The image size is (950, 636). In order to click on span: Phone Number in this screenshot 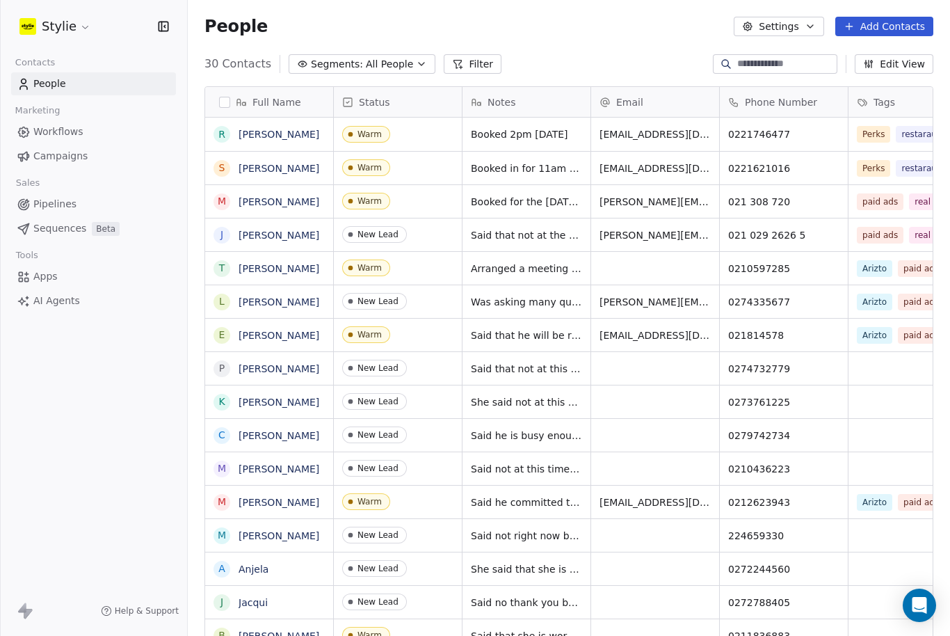, I will do `click(781, 102)`.